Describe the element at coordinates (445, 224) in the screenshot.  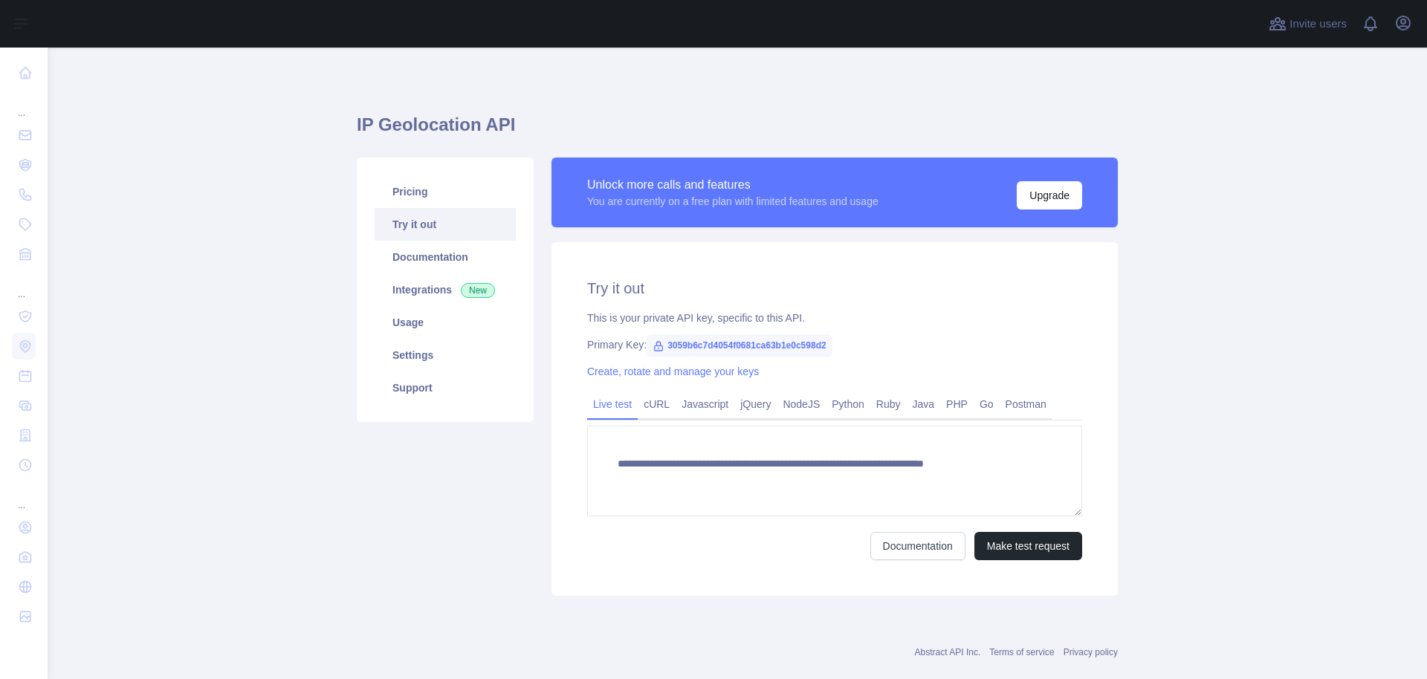
I see `a: Try it out` at that location.